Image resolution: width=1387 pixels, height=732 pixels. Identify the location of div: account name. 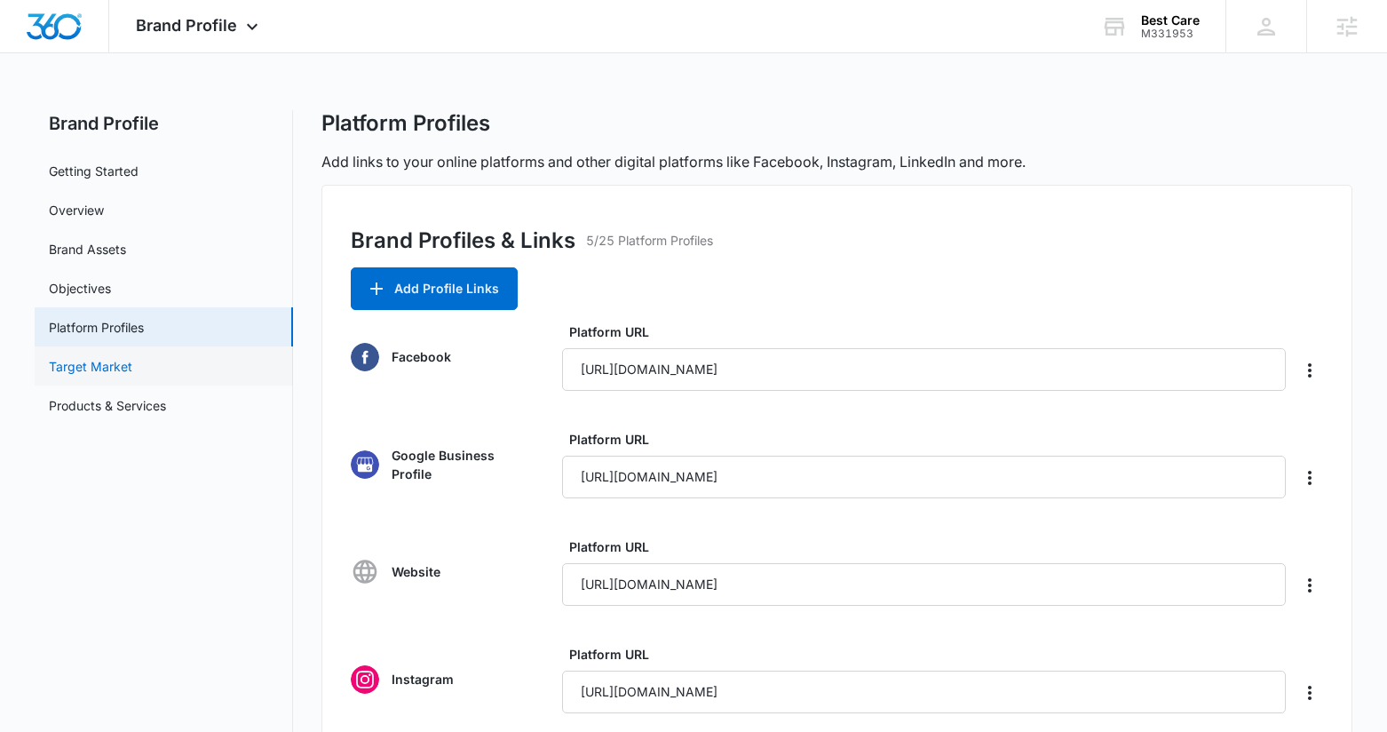
(1170, 20).